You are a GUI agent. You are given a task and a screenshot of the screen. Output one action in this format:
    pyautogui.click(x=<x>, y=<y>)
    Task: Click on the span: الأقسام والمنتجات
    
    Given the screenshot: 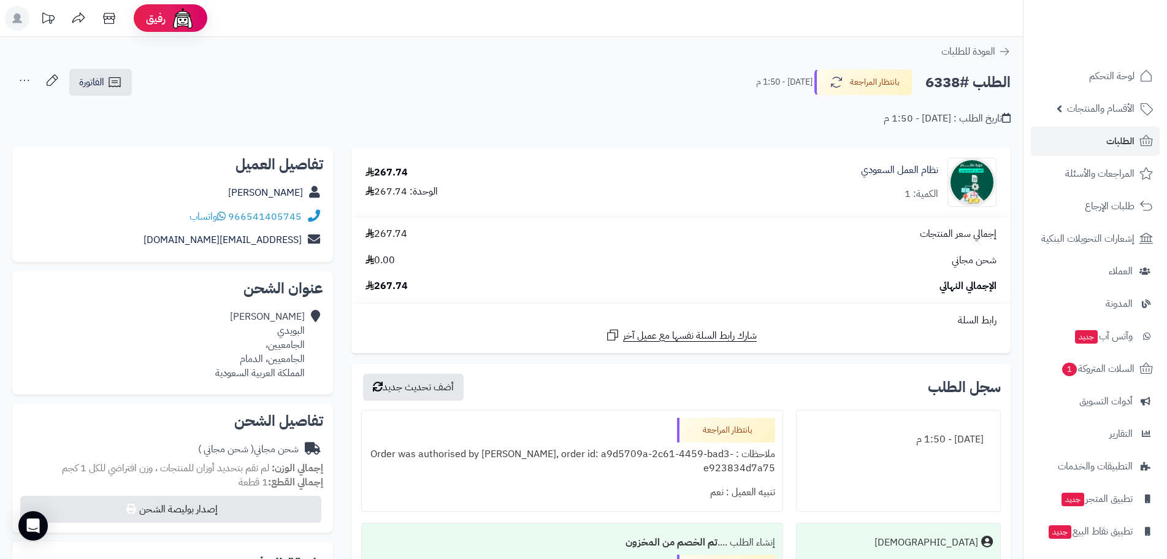 What is the action you would take?
    pyautogui.click(x=1101, y=109)
    